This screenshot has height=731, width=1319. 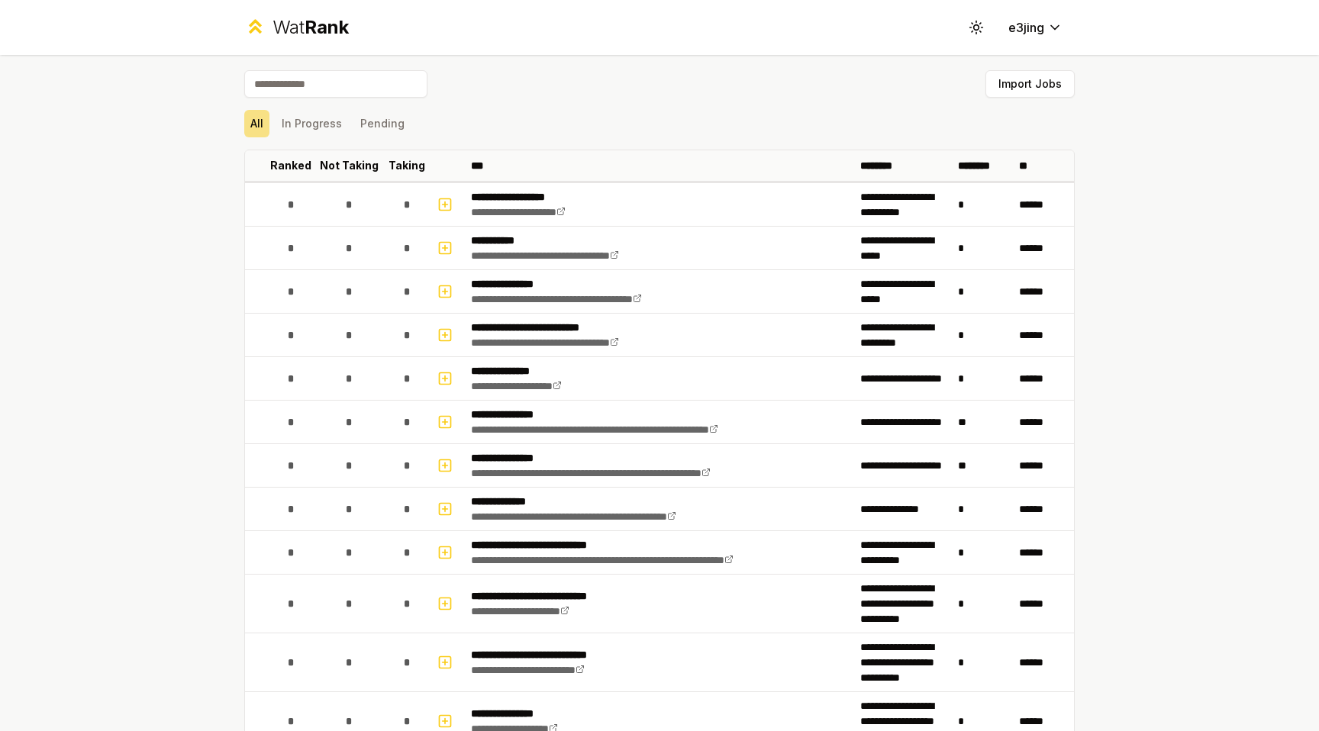 What do you see at coordinates (291, 166) in the screenshot?
I see `p: Ranked` at bounding box center [291, 166].